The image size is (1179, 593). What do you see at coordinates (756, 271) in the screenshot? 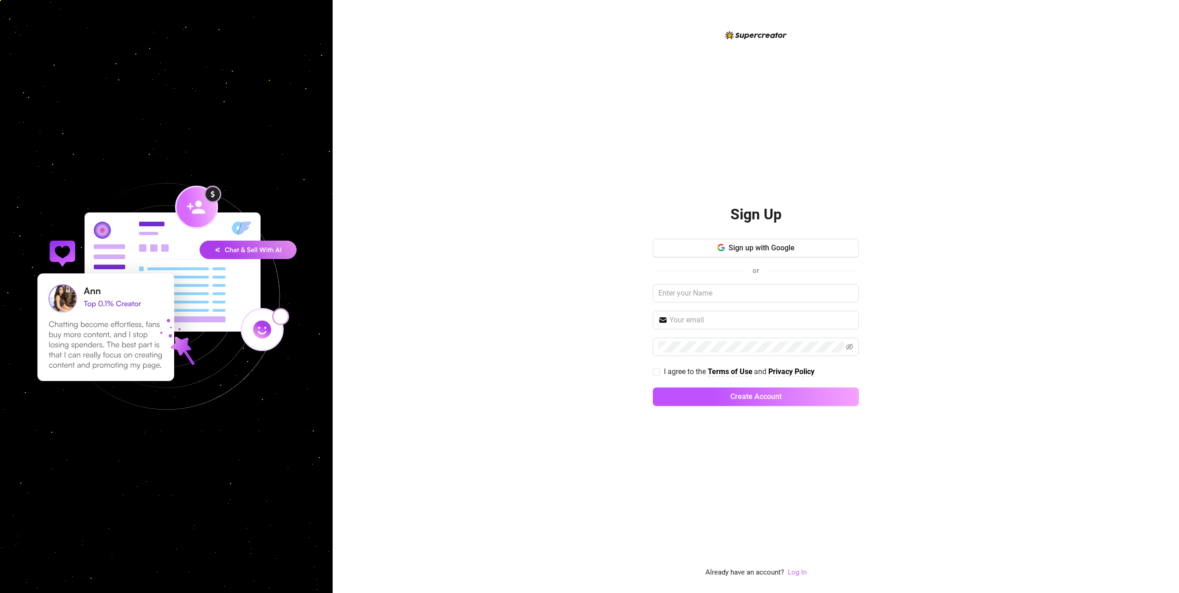
I see `span: or` at bounding box center [756, 271].